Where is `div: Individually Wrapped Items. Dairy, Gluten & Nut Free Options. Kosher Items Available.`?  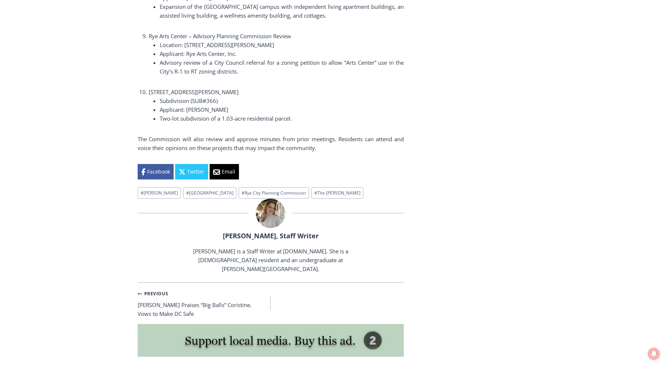
div: Individually Wrapped Items. Dairy, Gluten & Nut Free Options. Kosher Items Available. is located at coordinates (115, 17).